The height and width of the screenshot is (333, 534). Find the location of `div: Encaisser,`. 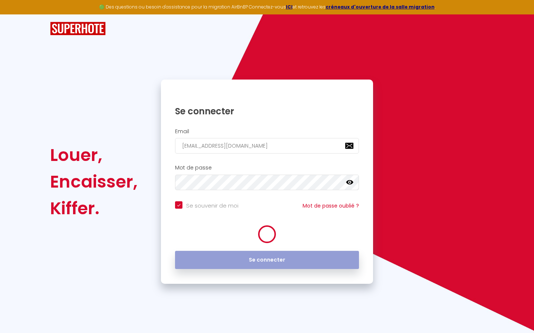

div: Encaisser, is located at coordinates (94, 182).